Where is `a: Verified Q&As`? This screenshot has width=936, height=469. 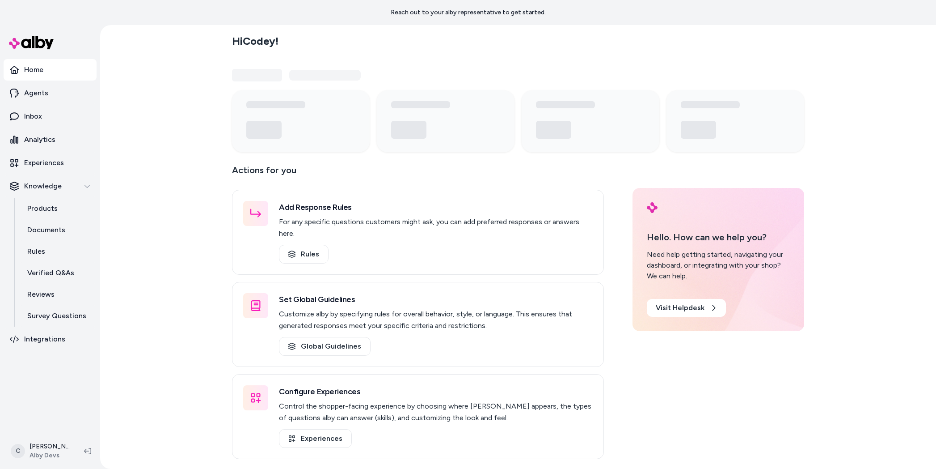
a: Verified Q&As is located at coordinates (57, 273).